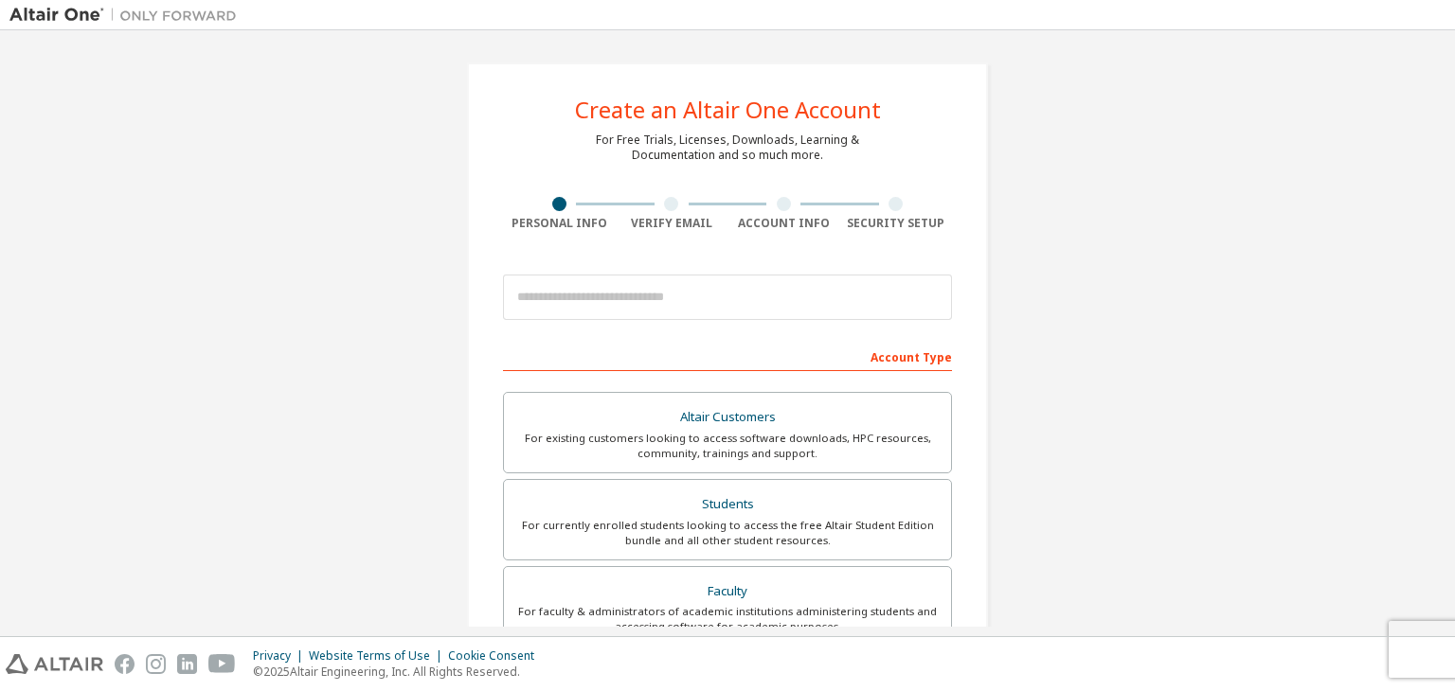  What do you see at coordinates (727, 505) in the screenshot?
I see `div: Students` at bounding box center [727, 505].